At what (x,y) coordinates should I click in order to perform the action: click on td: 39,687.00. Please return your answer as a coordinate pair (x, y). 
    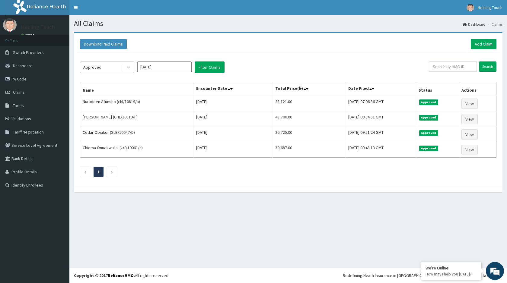
    Looking at the image, I should click on (309, 150).